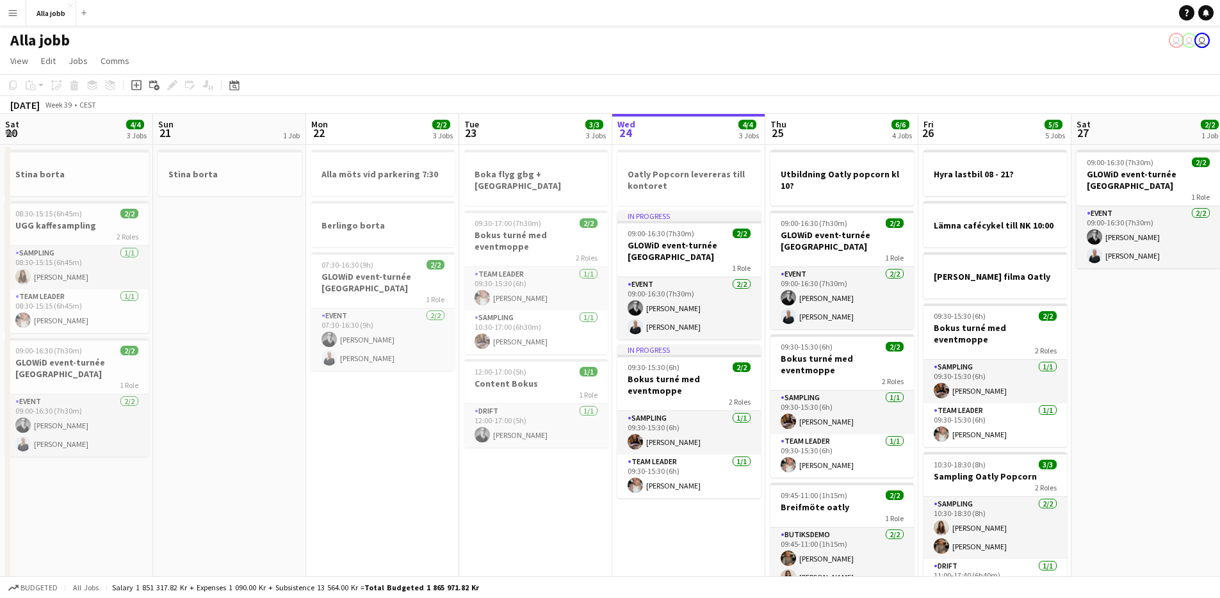  I want to click on span: 4/4, so click(135, 124).